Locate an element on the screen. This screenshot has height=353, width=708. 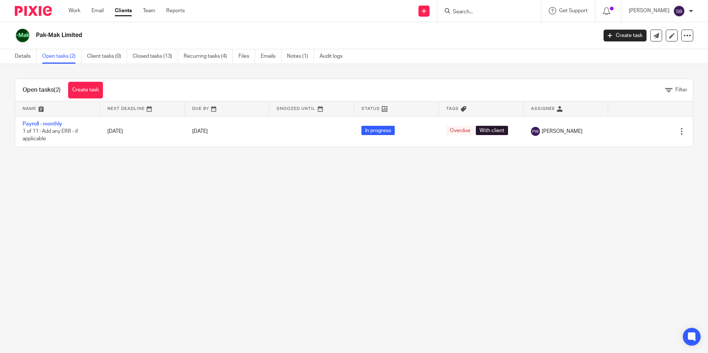
span: Get Support is located at coordinates (573, 11).